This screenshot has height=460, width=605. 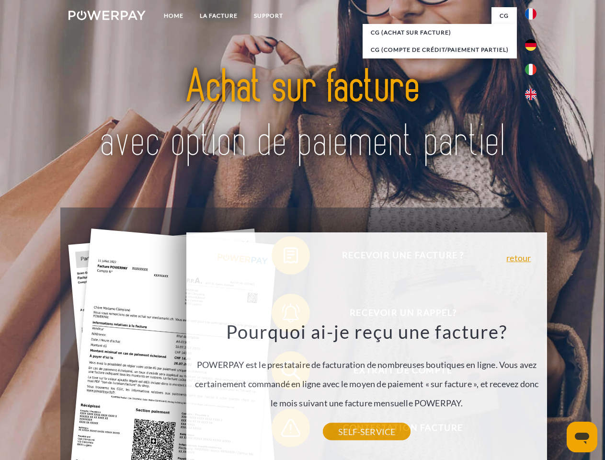 I want to click on h3: Pourquoi ai-je reçu une facture?, so click(x=367, y=332).